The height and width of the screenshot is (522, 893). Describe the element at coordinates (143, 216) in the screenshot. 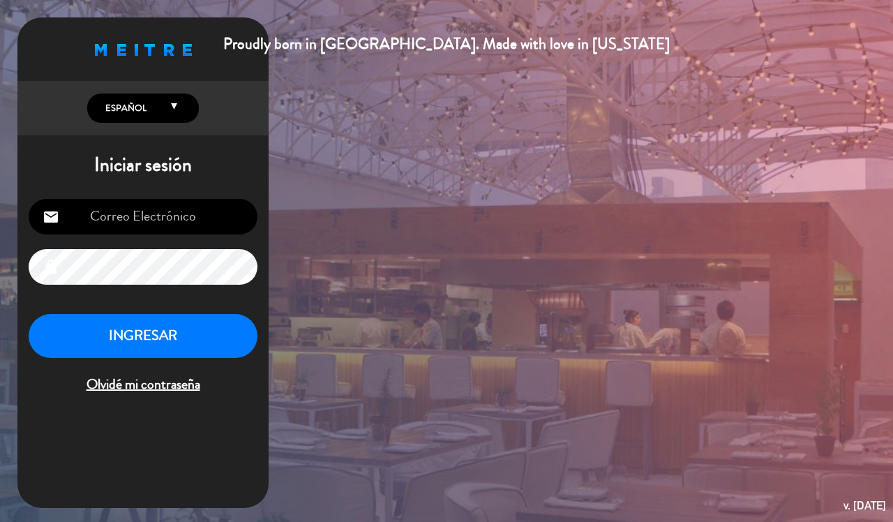

I see `input: Correo Electrónico` at that location.